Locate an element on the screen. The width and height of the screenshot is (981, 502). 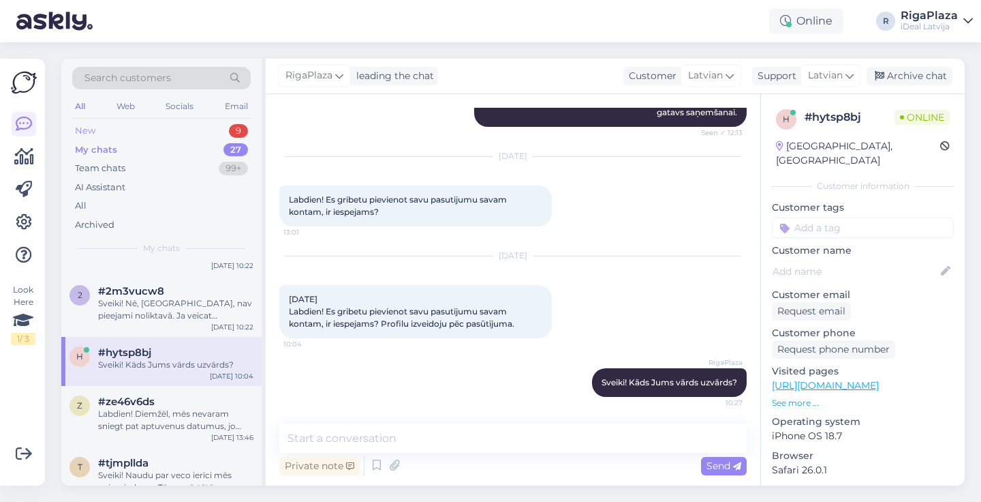
span: 10:27 is located at coordinates (717, 402).